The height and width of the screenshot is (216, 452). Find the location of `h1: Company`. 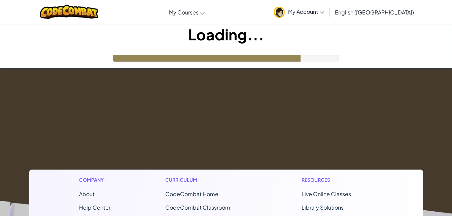

h1: Company is located at coordinates (95, 180).